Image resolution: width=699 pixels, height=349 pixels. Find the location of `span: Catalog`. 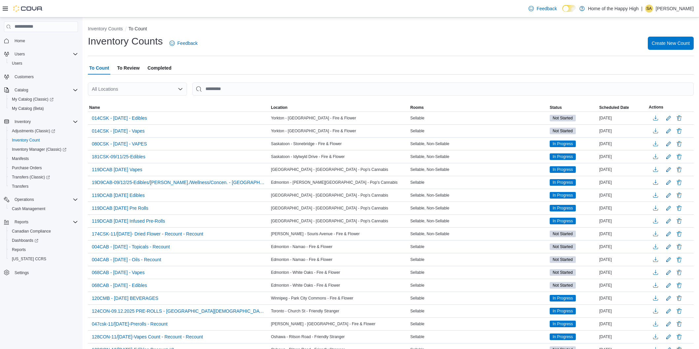

span: Catalog is located at coordinates (45, 90).